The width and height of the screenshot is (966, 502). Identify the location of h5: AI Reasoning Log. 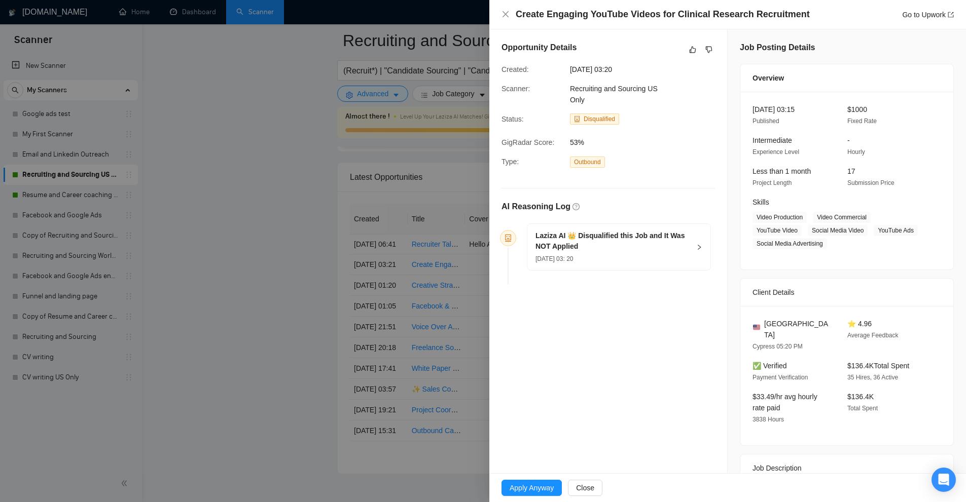
(536, 207).